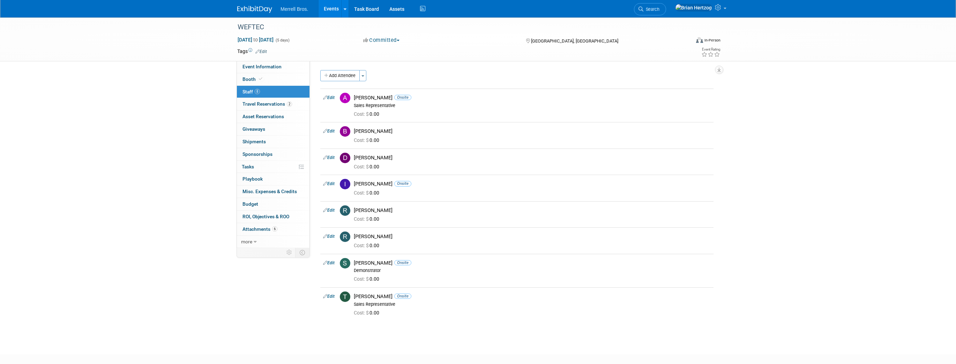 The height and width of the screenshot is (364, 956). I want to click on div: Event Rating, so click(711, 50).